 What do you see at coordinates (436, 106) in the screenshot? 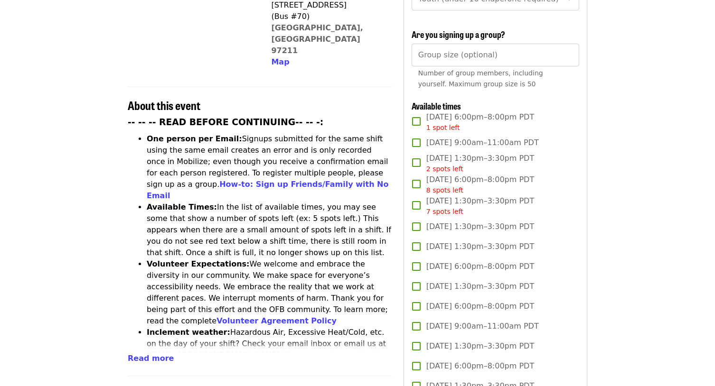
I see `span: Available times` at bounding box center [436, 106].